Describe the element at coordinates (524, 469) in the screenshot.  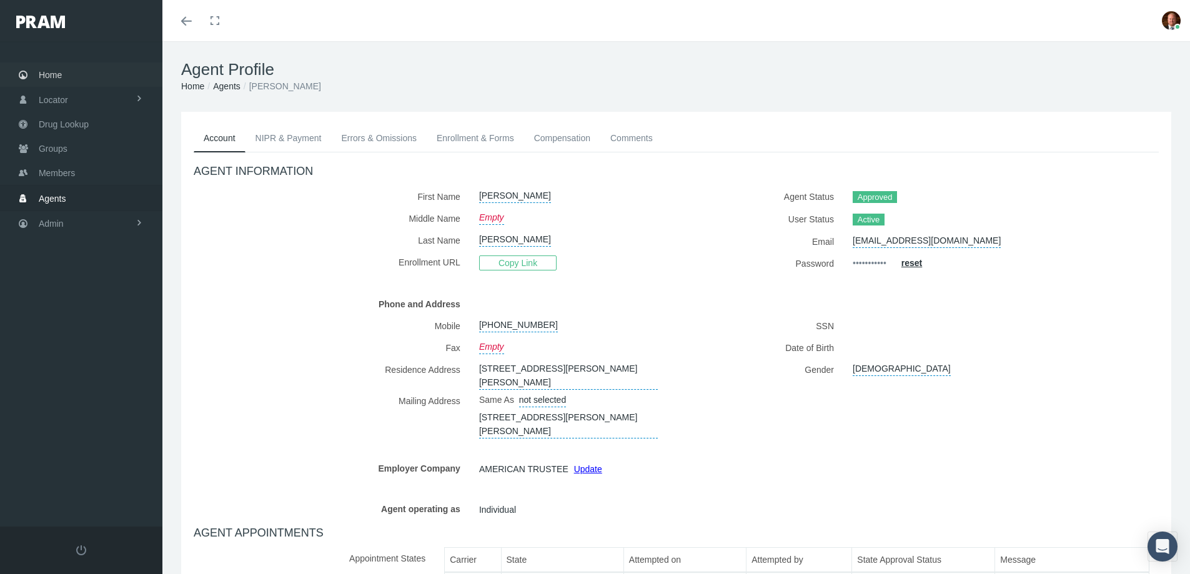
I see `span: AMERICAN TRUSTEE` at that location.